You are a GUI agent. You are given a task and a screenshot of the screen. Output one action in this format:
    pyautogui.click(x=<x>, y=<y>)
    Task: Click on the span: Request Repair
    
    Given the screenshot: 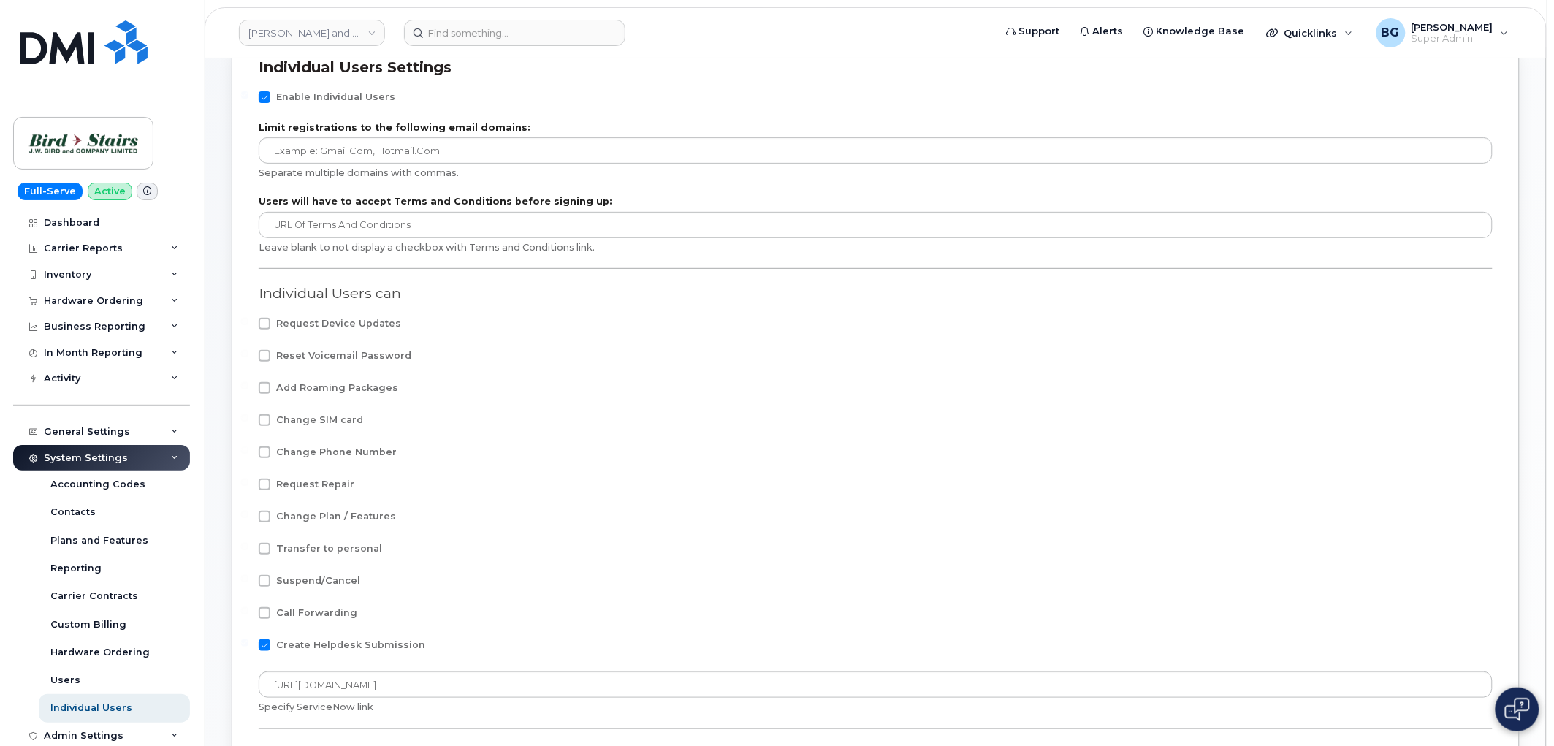 What is the action you would take?
    pyautogui.click(x=315, y=484)
    